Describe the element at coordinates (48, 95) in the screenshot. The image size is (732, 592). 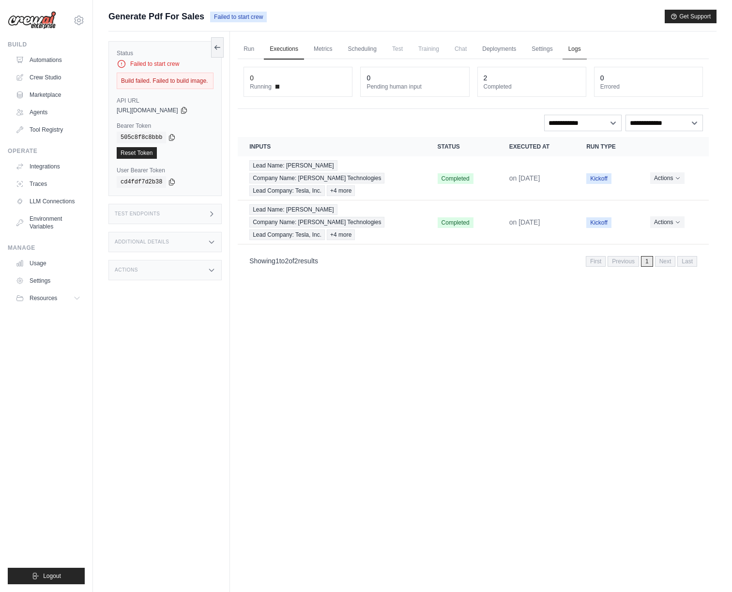
I see `a: Marketplace` at that location.